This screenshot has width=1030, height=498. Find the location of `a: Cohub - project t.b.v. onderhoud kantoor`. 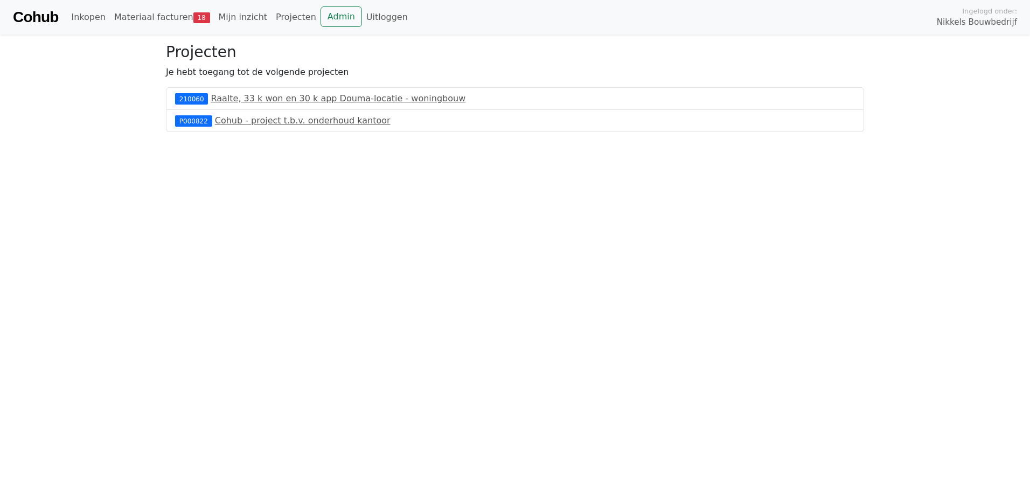

a: Cohub - project t.b.v. onderhoud kantoor is located at coordinates (303, 120).